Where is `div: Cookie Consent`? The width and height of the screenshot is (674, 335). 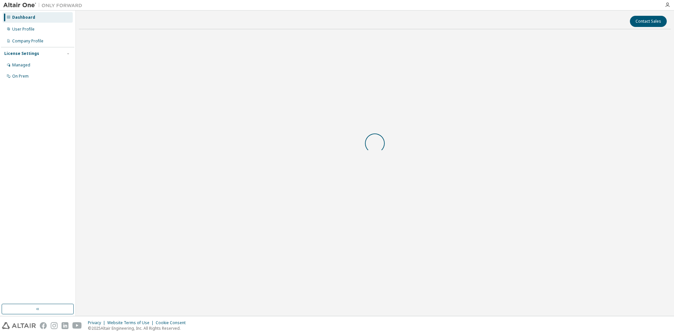
div: Cookie Consent is located at coordinates (173, 323).